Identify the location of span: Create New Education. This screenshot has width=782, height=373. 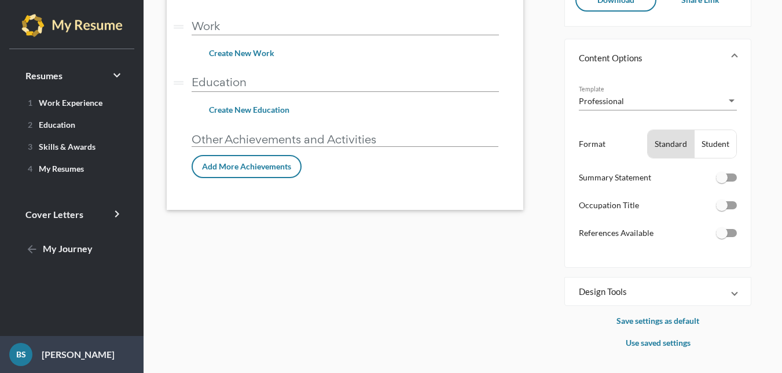
(249, 109).